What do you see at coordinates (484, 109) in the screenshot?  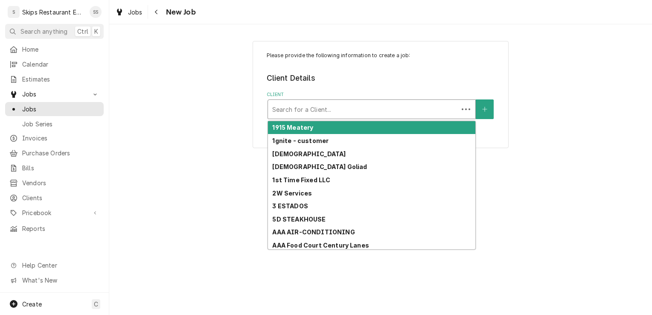 I see `button: Create New Client` at bounding box center [484, 109].